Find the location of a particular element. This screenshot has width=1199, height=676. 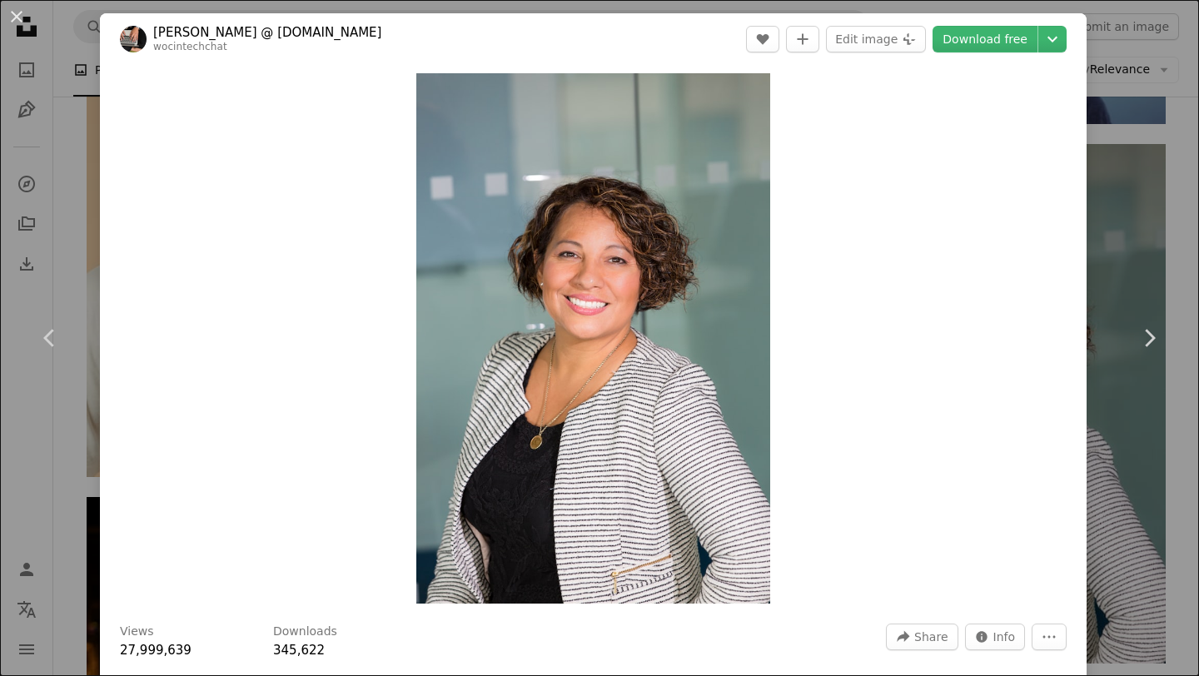

button: More Actions is located at coordinates (1049, 637).